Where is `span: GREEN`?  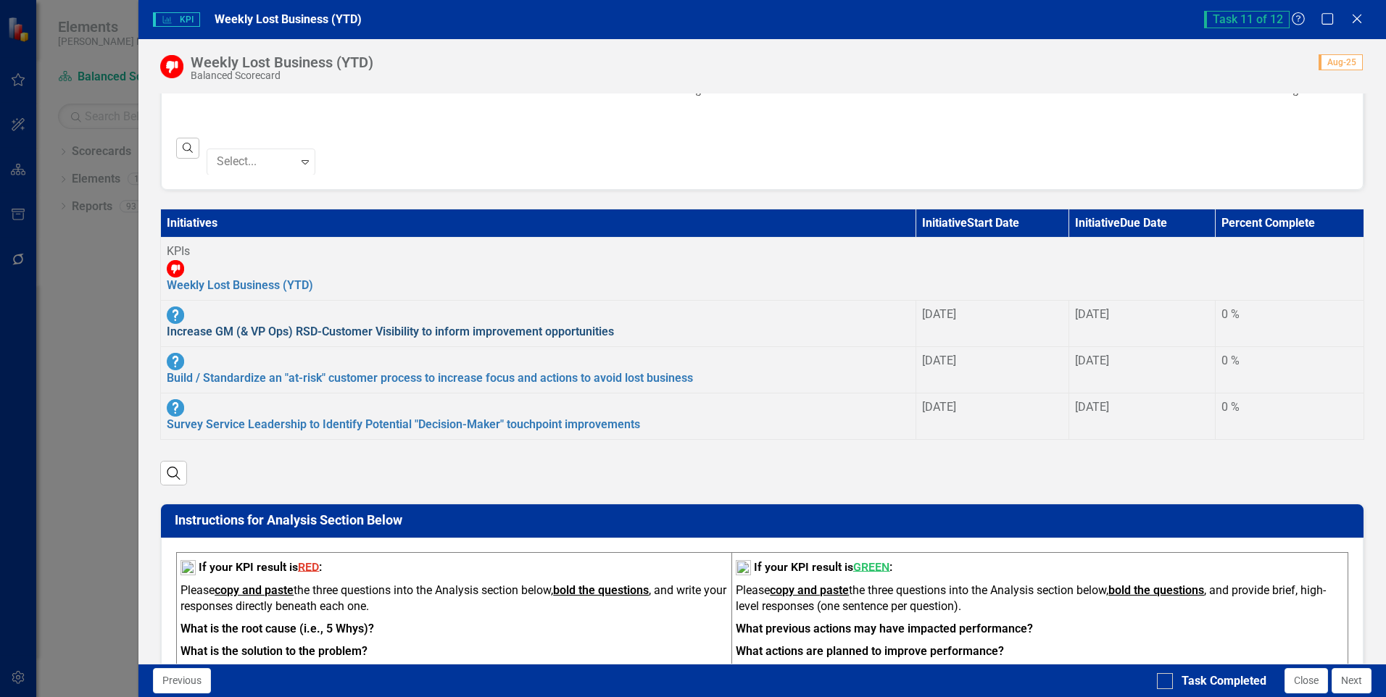 span: GREEN is located at coordinates (871, 566).